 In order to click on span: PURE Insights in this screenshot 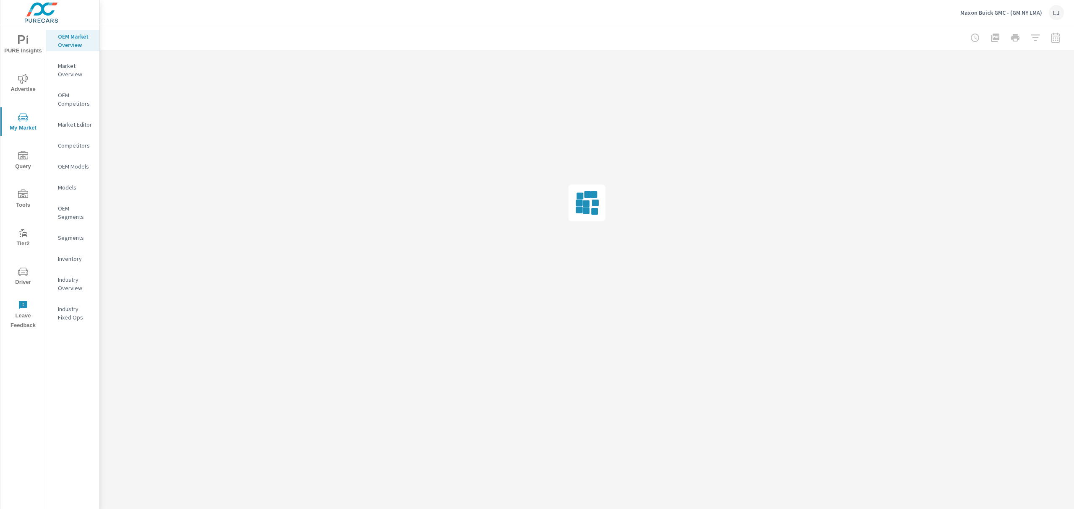, I will do `click(23, 45)`.